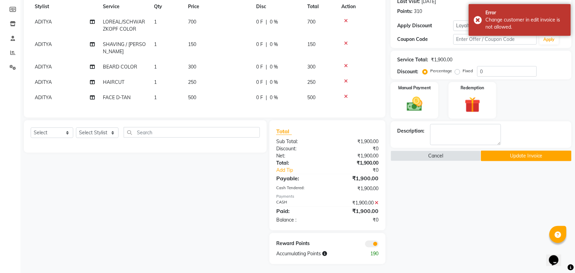 The height and width of the screenshot is (273, 575). Describe the element at coordinates (328, 196) in the screenshot. I see `div: Payments` at that location.